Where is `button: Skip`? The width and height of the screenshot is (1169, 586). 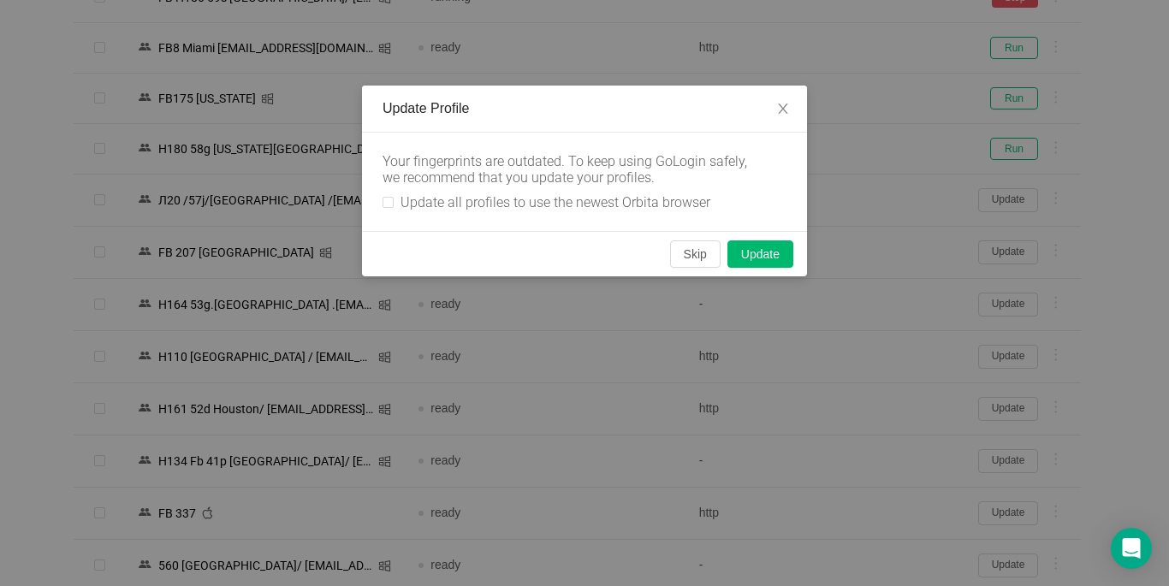 button: Skip is located at coordinates (695, 254).